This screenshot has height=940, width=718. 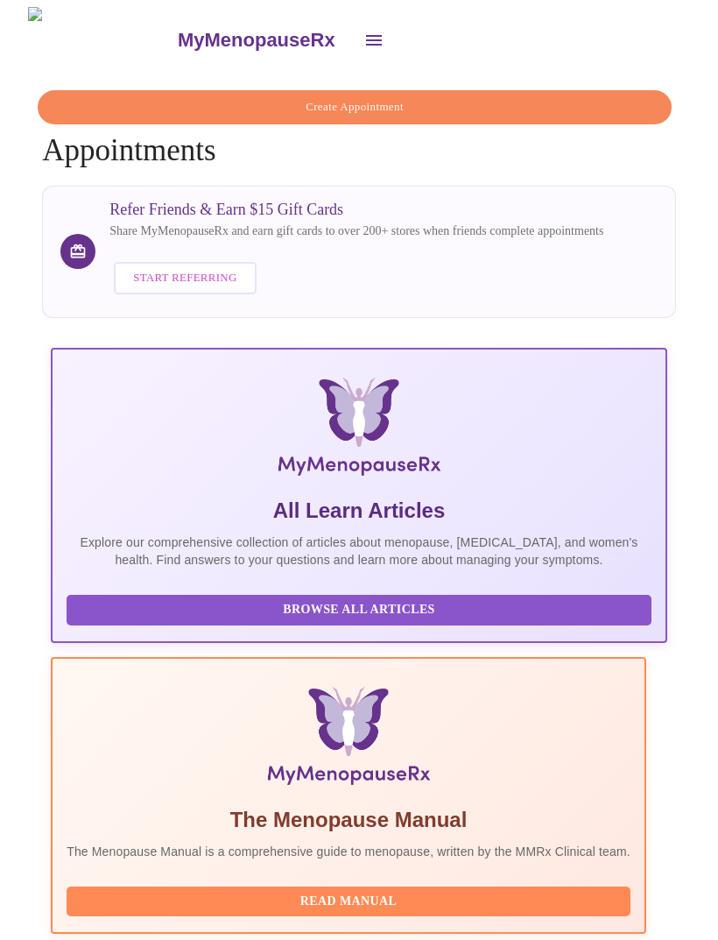 What do you see at coordinates (357, 209) in the screenshot?
I see `h3: Refer Friends & Earn $15 Gift Cards` at bounding box center [357, 209].